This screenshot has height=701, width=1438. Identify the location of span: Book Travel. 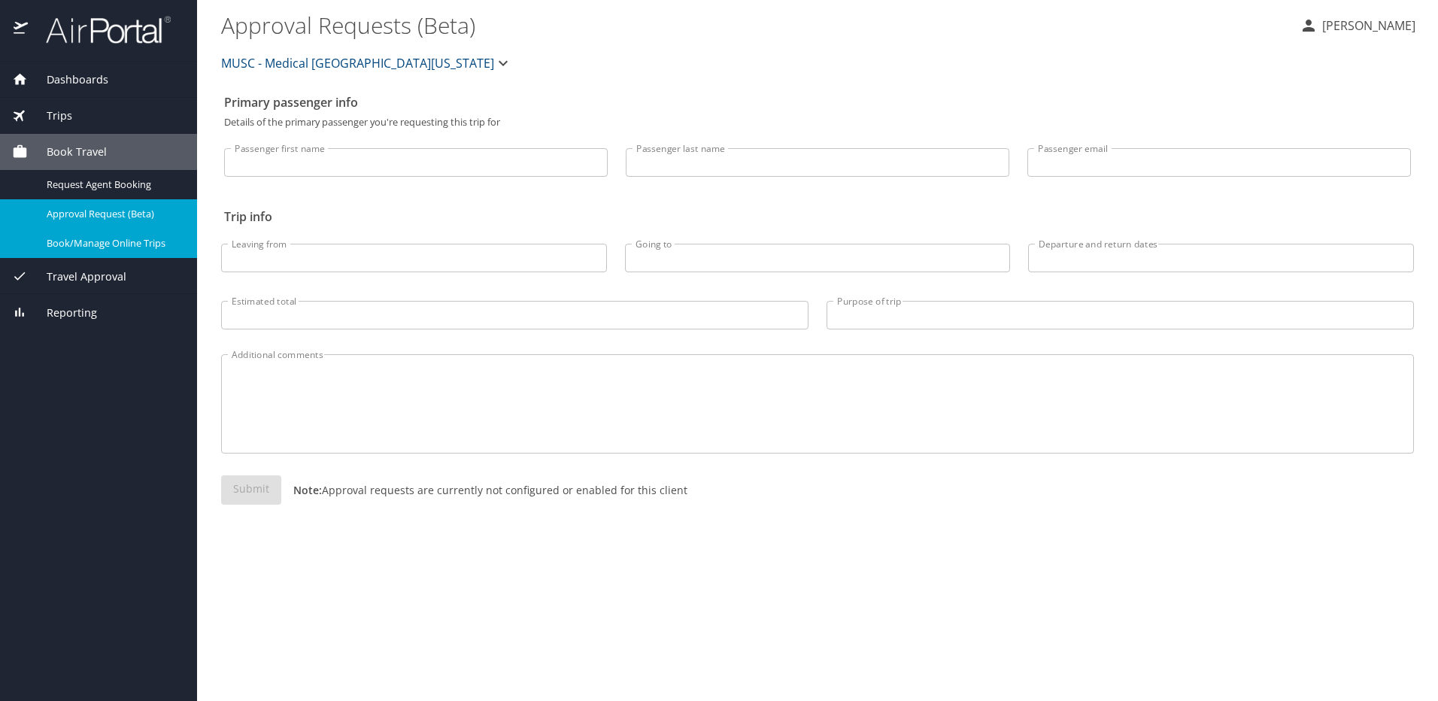
(67, 152).